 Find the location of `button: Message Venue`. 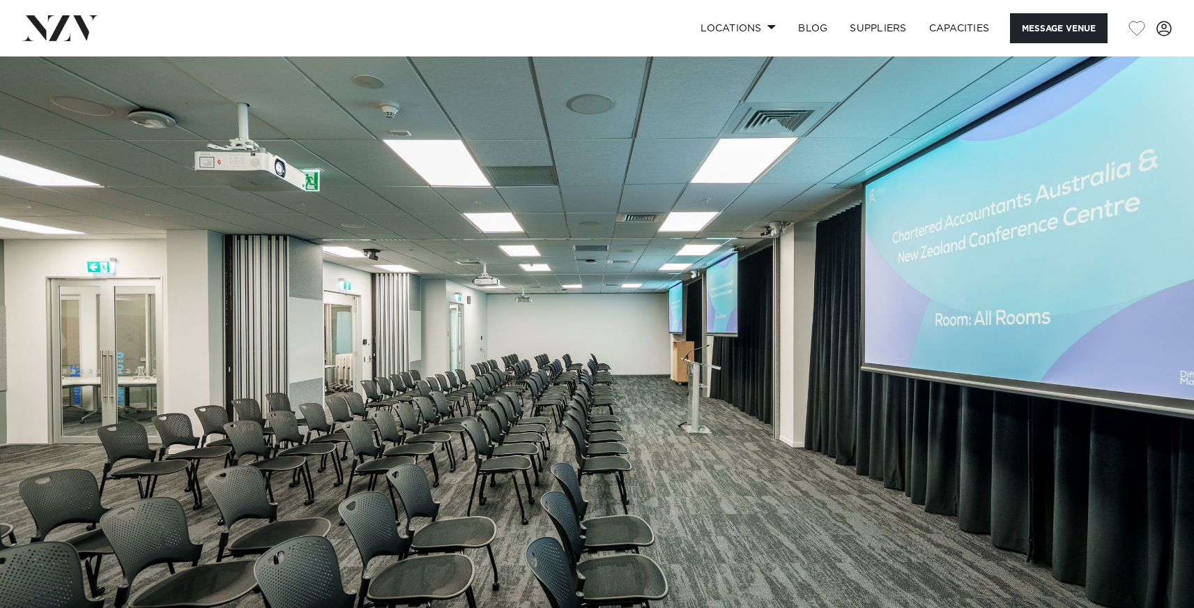

button: Message Venue is located at coordinates (1059, 28).